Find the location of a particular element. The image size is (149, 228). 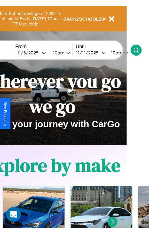

button: 11/6/2025 is located at coordinates (32, 52).